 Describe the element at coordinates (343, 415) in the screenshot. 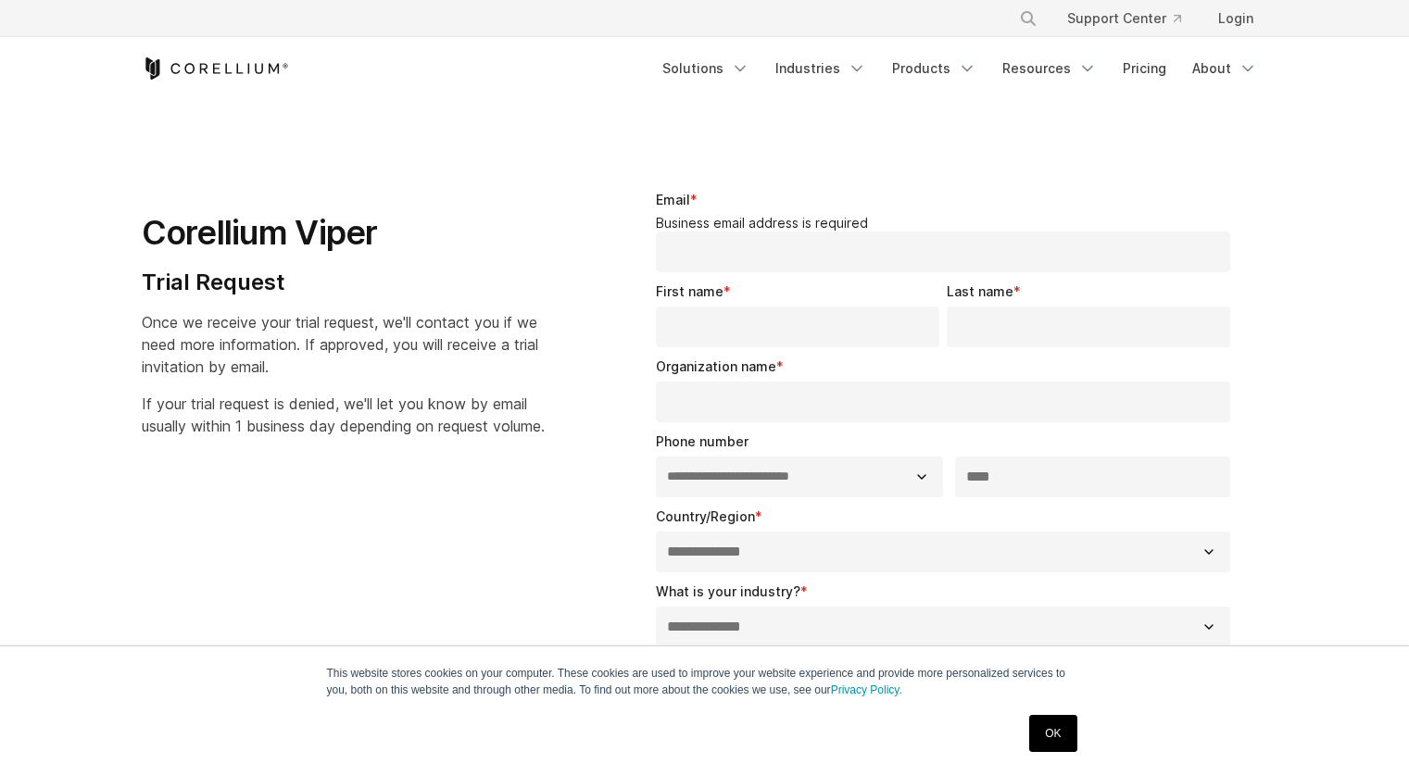

I see `span: If your trial request is denied, we'll let you know by email usually within 1 business day depend...` at that location.